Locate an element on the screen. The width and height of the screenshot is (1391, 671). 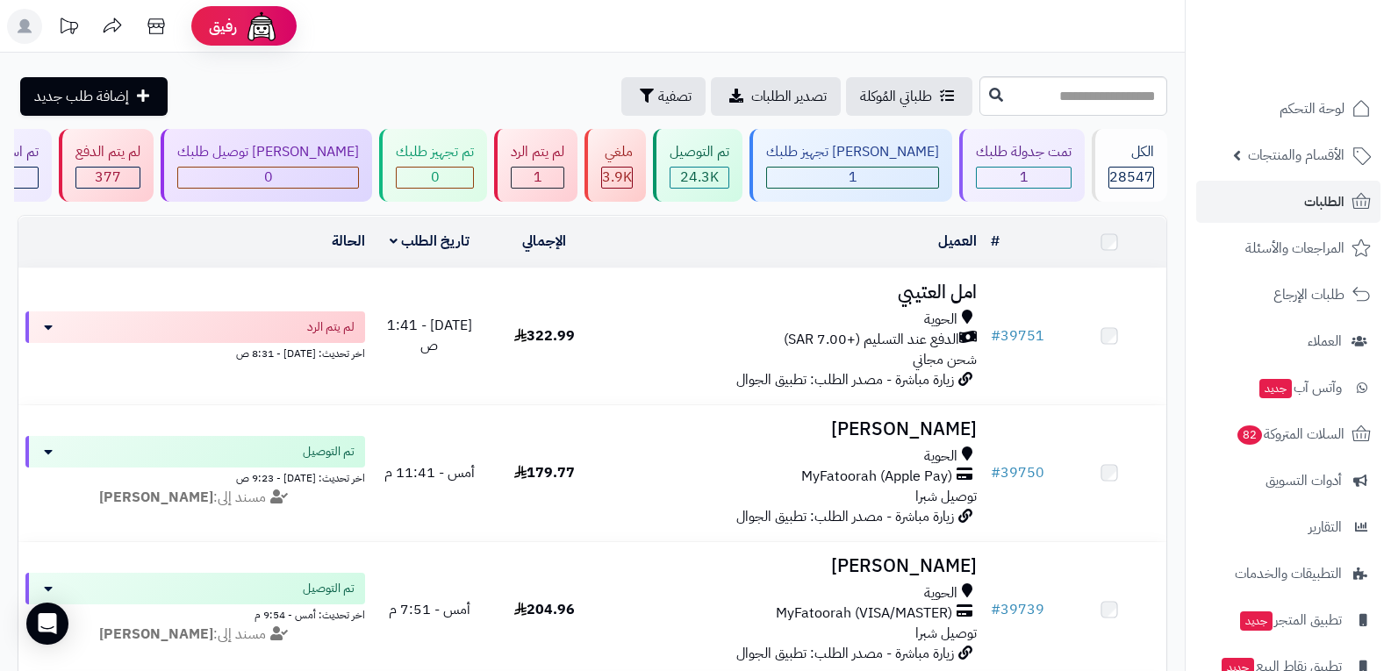
span: التقارير is located at coordinates (1325, 527).